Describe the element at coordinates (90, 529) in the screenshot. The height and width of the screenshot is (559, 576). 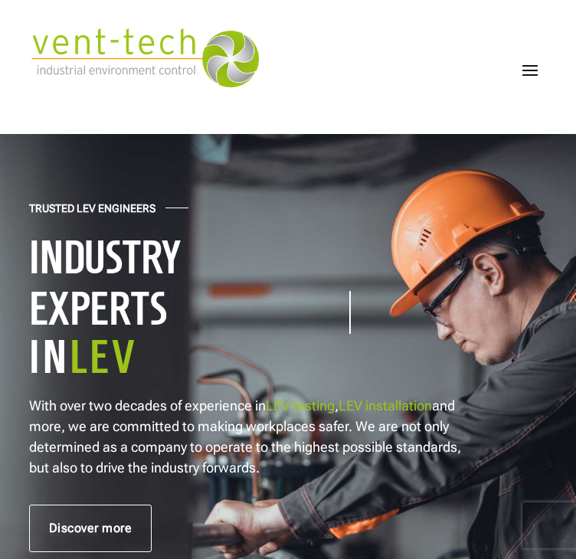
I see `a: Discover more` at that location.